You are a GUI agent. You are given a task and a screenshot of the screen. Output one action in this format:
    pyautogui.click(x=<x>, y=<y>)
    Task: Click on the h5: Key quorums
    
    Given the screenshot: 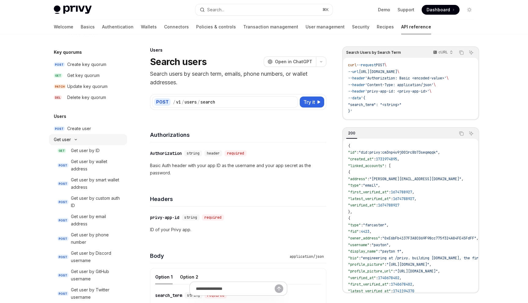 What is the action you would take?
    pyautogui.click(x=68, y=52)
    